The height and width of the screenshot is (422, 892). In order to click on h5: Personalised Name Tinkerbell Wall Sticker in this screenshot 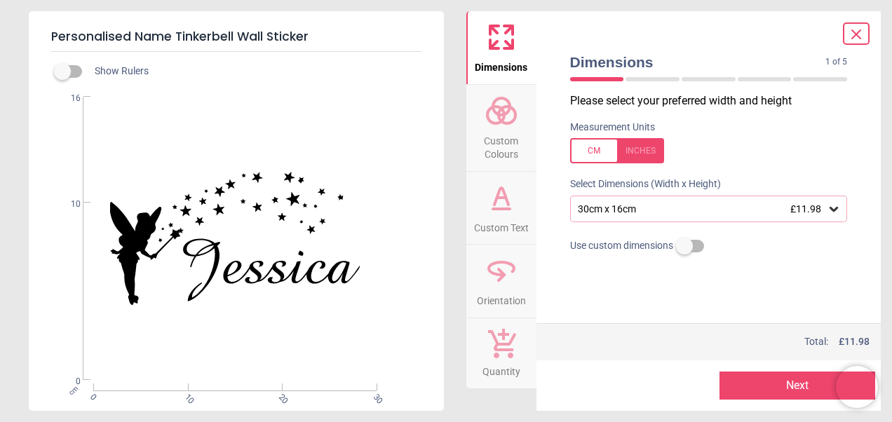, I will do `click(236, 37)`.